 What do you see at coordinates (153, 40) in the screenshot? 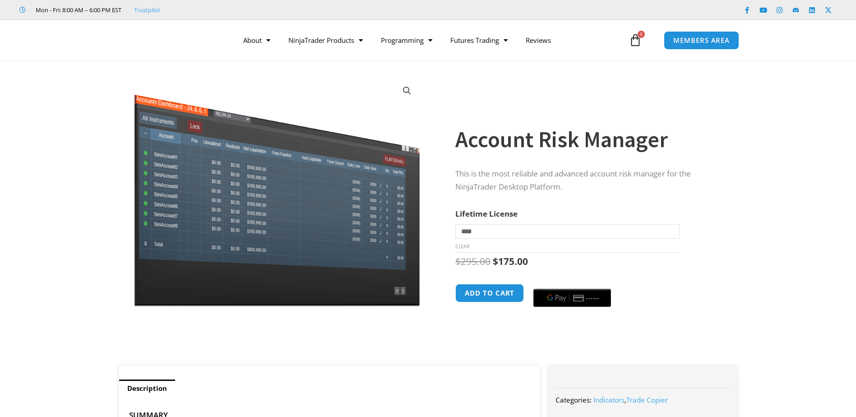
I see `img: LogoAI | Affordable Indicators – NinjaTrader` at bounding box center [153, 40].